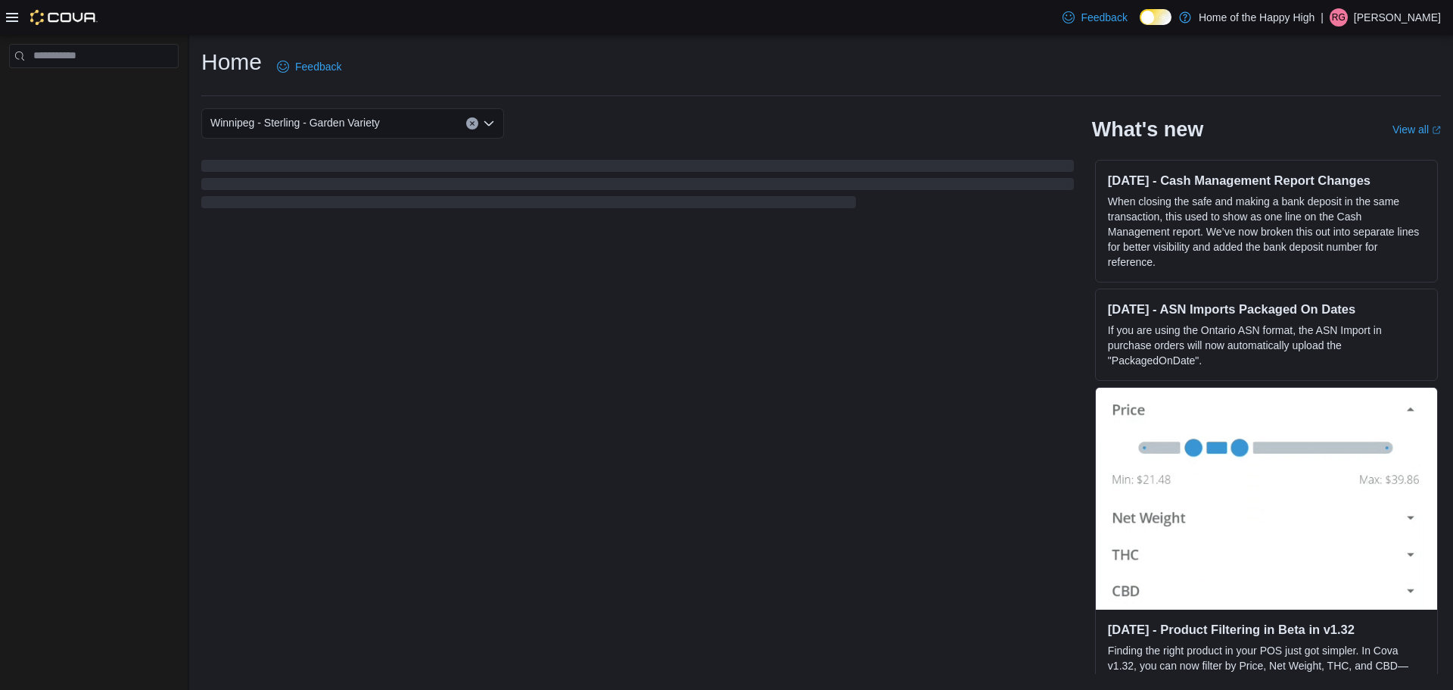  I want to click on h2: What's new, so click(1147, 129).